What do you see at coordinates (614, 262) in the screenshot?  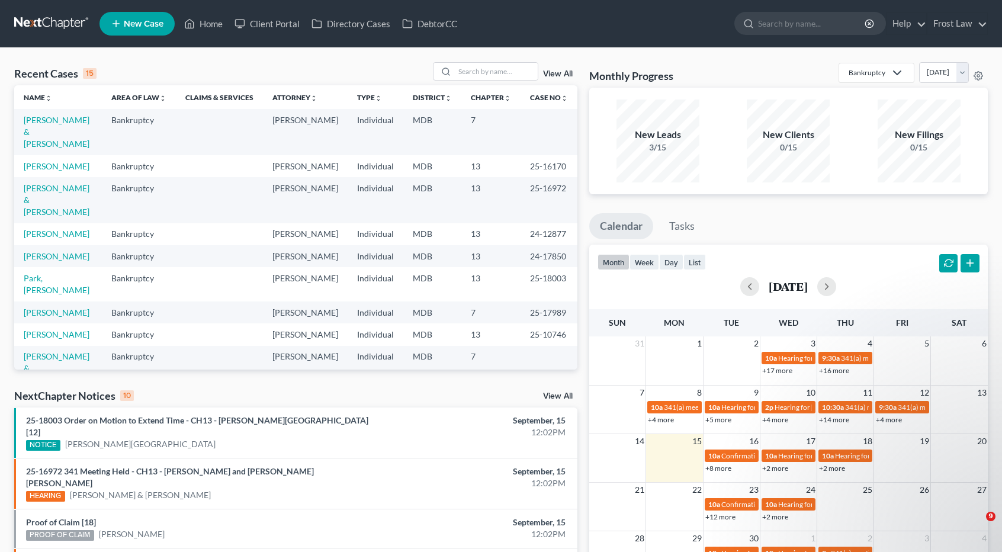 I see `button: month` at bounding box center [614, 262].